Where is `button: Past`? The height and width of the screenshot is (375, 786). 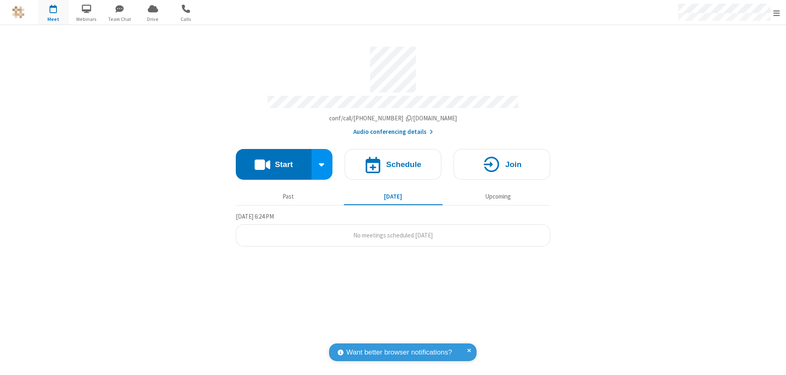
button: Past is located at coordinates (288, 196).